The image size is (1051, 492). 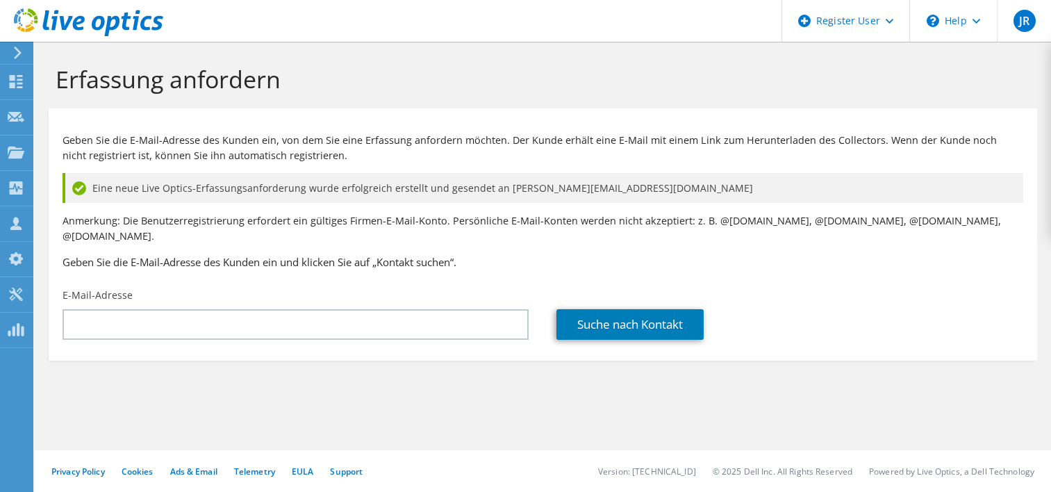 I want to click on a: EULA, so click(x=302, y=471).